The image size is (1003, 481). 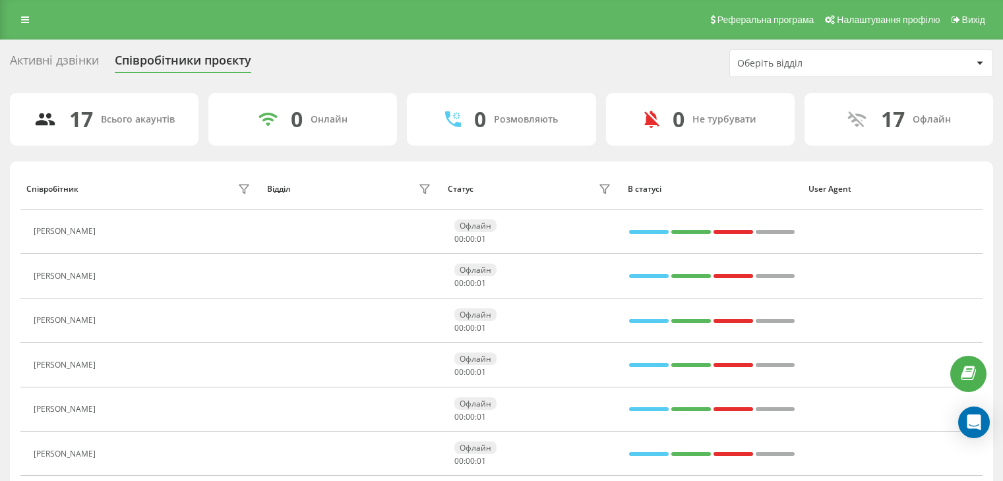 What do you see at coordinates (183, 63) in the screenshot?
I see `div: Співробітники проєкту` at bounding box center [183, 63].